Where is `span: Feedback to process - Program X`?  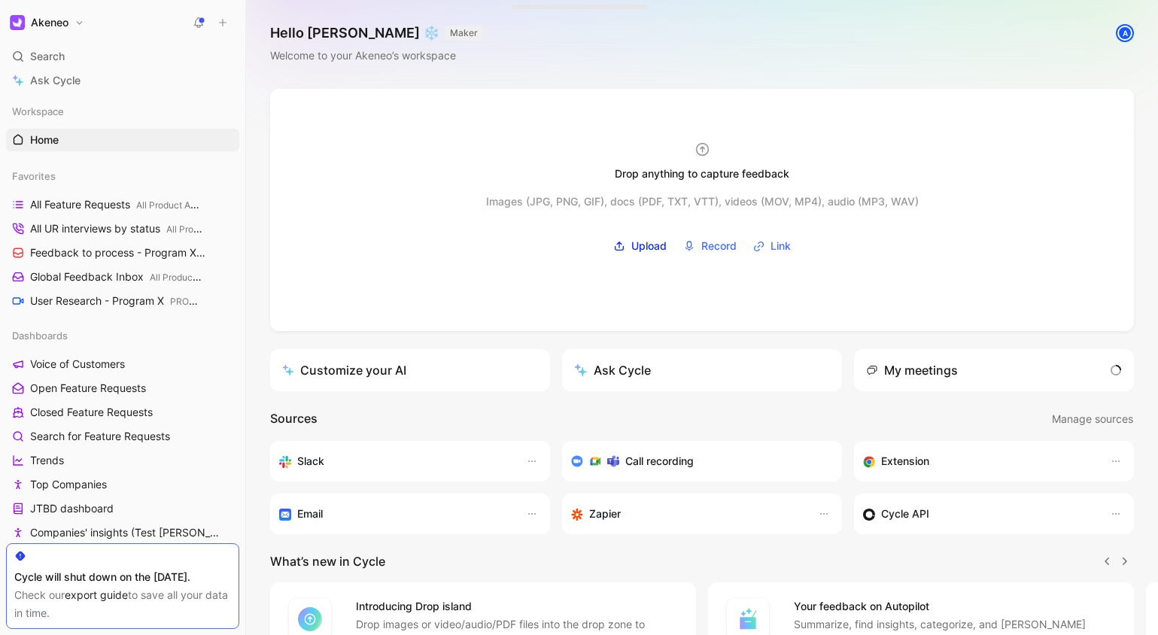
span: Feedback to process - Program X is located at coordinates (119, 253).